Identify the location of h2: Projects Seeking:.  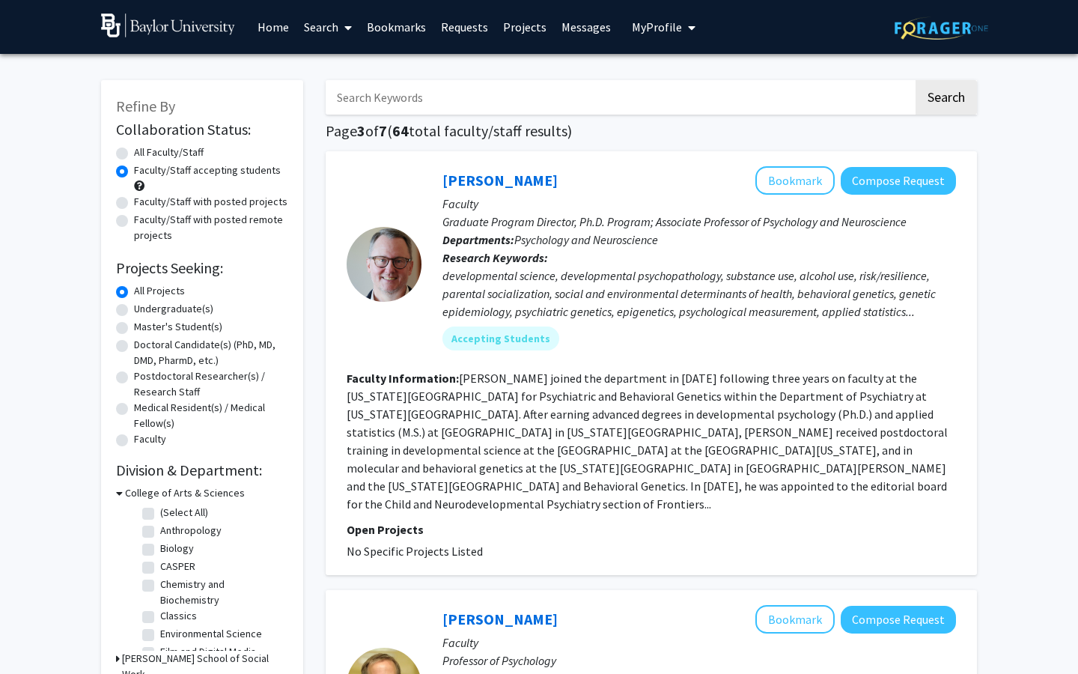
(202, 268).